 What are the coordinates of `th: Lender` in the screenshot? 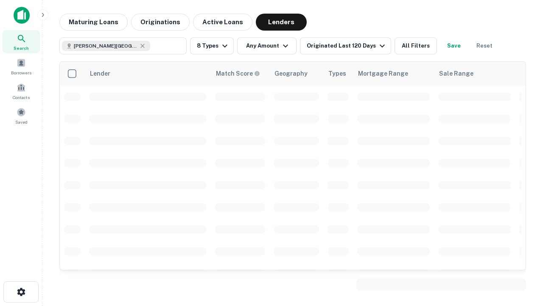 It's located at (148, 73).